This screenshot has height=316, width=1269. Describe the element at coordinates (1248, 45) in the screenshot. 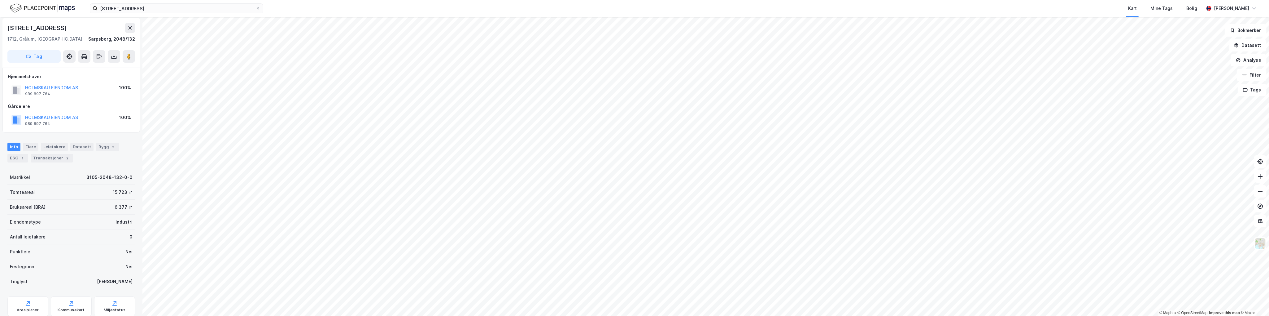

I see `button: Datasett` at that location.